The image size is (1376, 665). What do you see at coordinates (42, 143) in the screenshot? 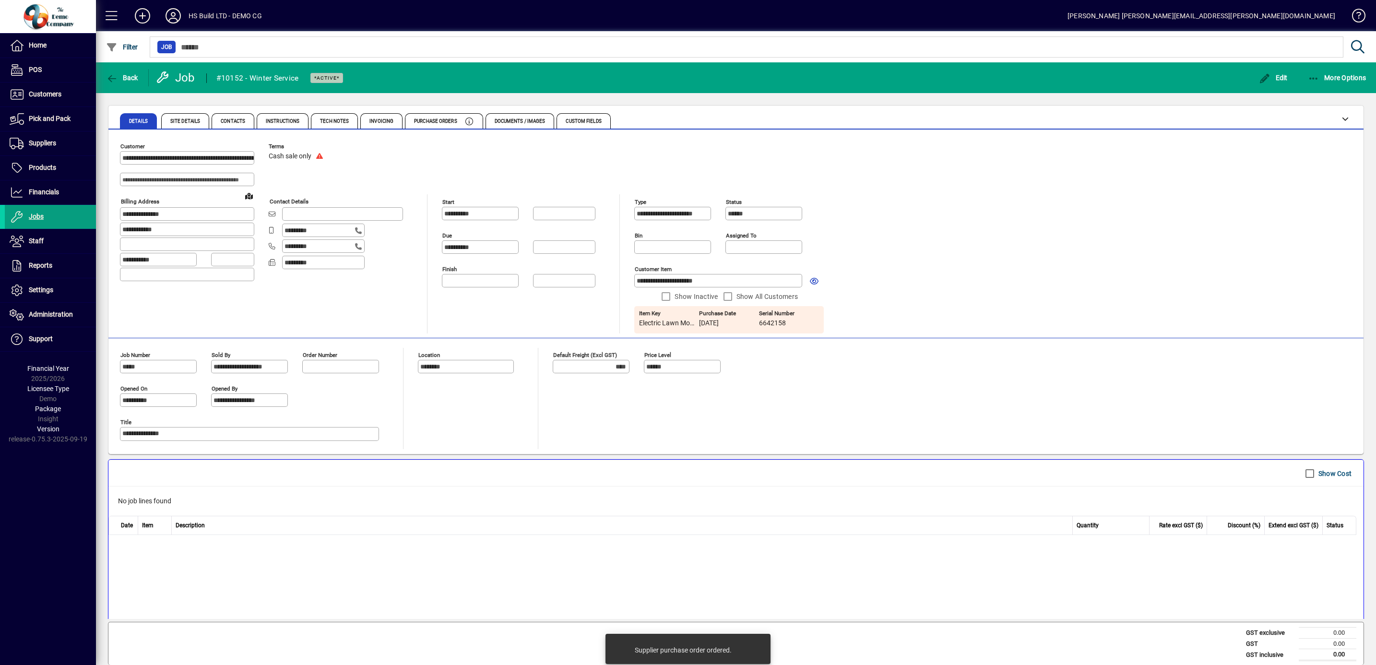
I see `span: Suppliers` at bounding box center [42, 143].